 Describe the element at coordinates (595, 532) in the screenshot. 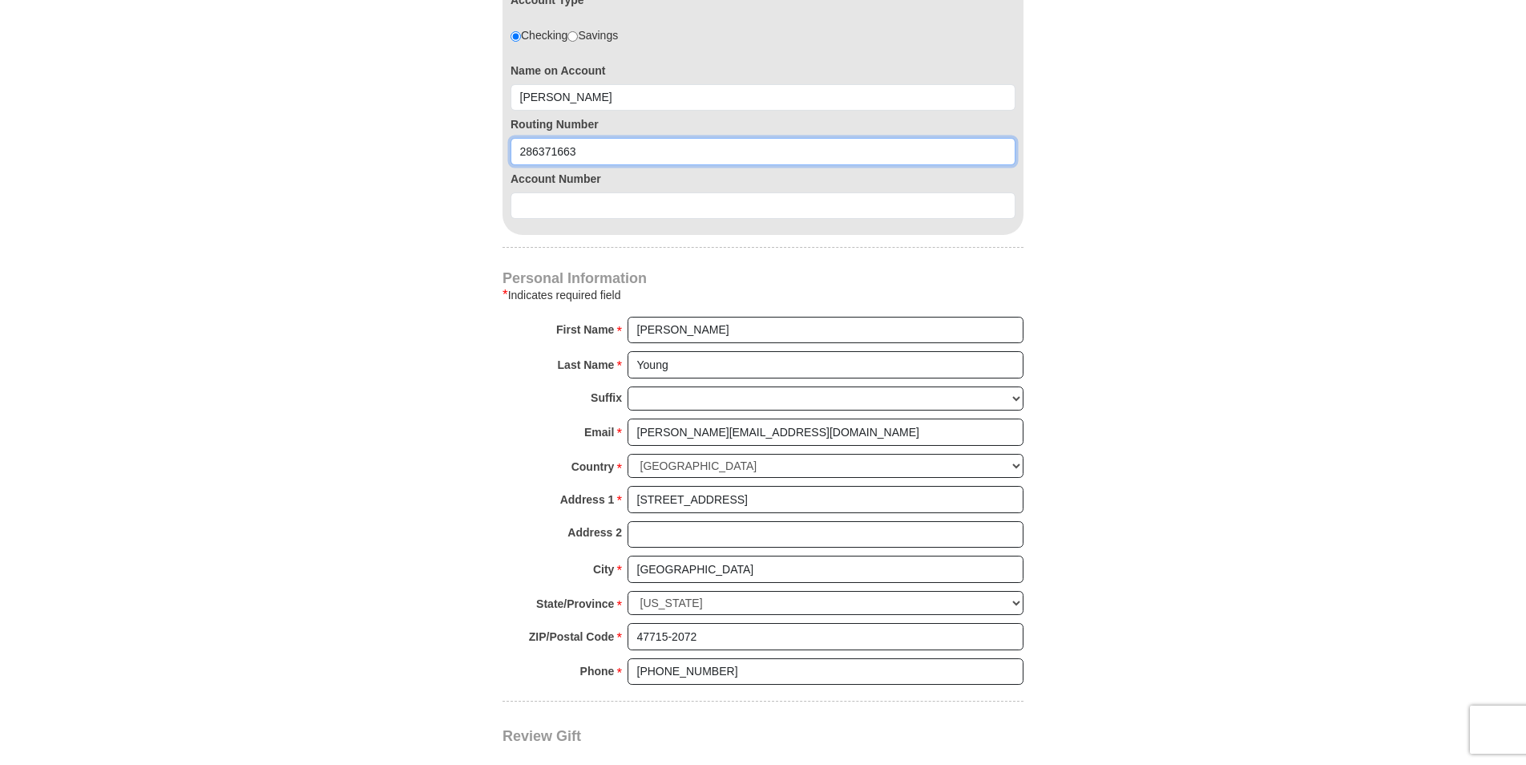

I see `strong: Address 2` at that location.